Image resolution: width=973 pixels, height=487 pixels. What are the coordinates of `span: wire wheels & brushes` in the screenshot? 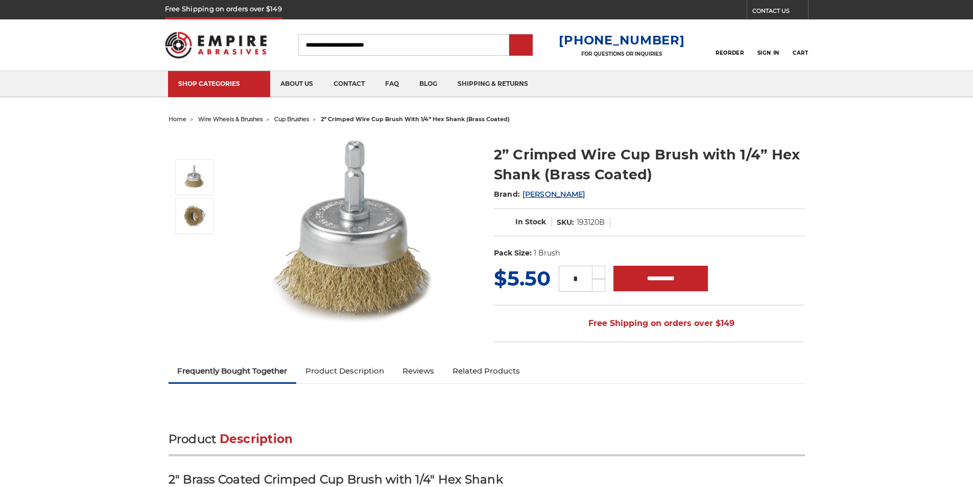 It's located at (230, 119).